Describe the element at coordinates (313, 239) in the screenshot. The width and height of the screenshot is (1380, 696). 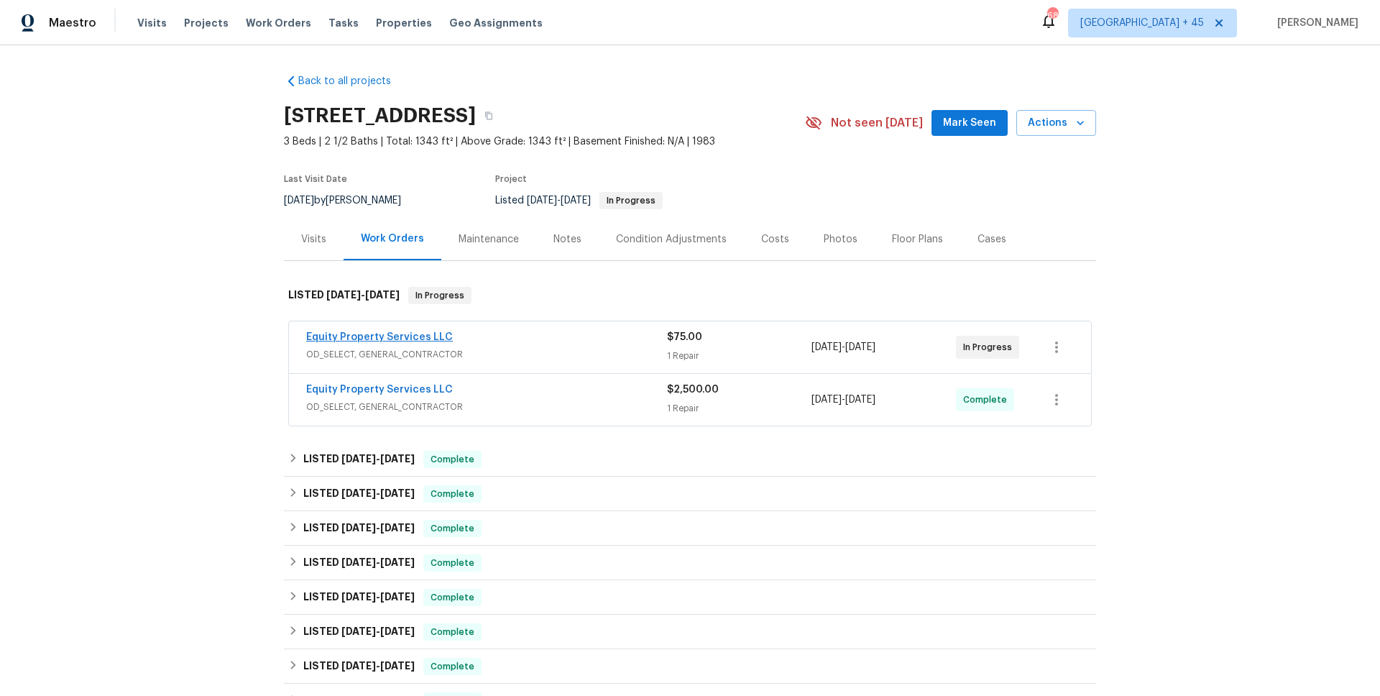
I see `div: Visits` at that location.